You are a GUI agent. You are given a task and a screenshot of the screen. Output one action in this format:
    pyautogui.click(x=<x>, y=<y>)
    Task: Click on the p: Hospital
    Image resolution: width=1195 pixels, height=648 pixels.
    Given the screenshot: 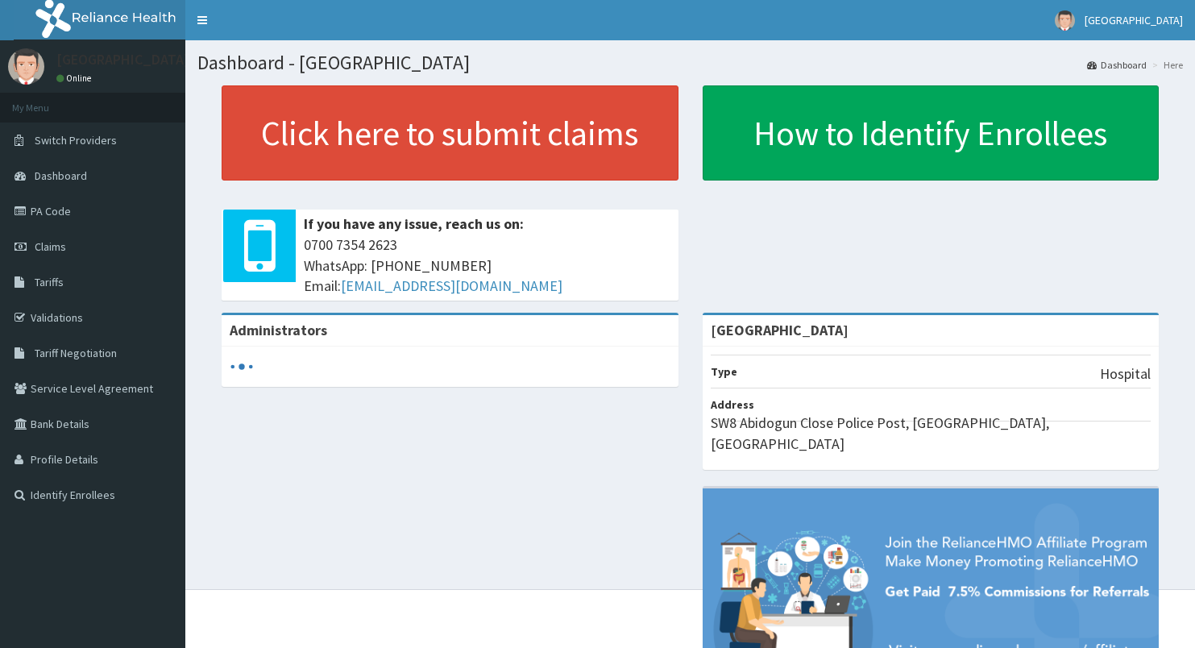 What is the action you would take?
    pyautogui.click(x=1125, y=374)
    